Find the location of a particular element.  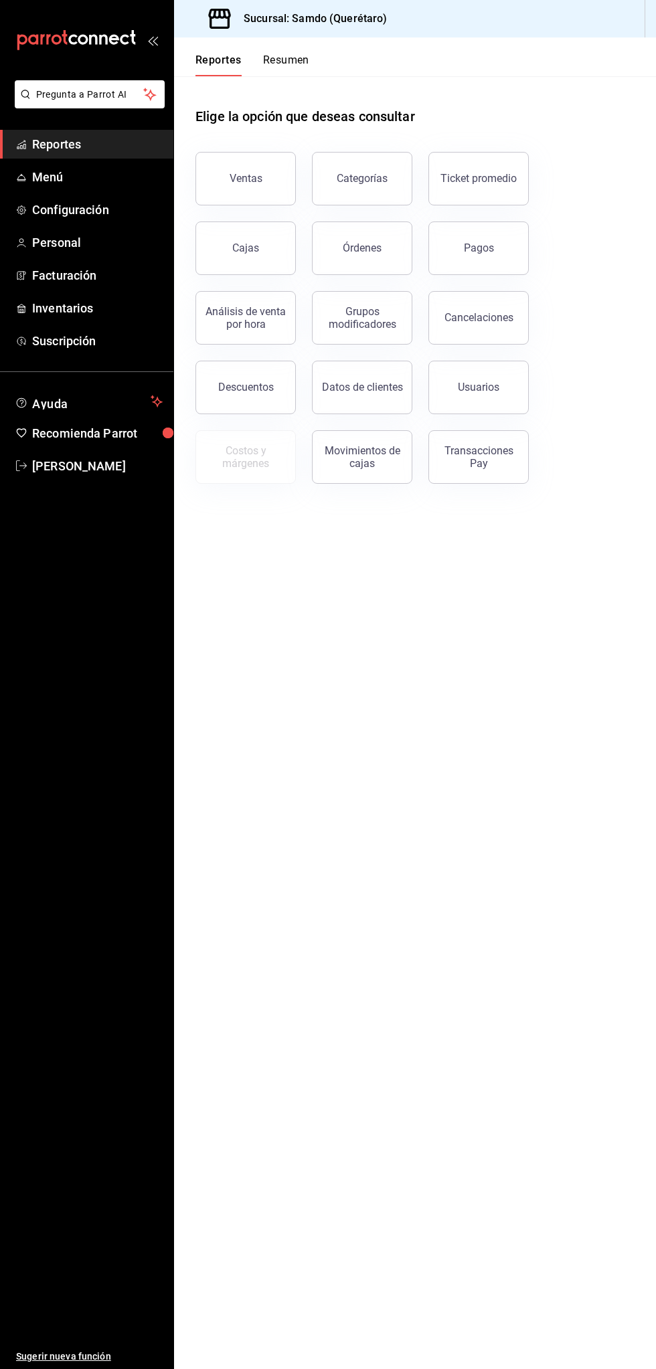

button: Contrata inventarios para ver este reporte is located at coordinates (246, 457).